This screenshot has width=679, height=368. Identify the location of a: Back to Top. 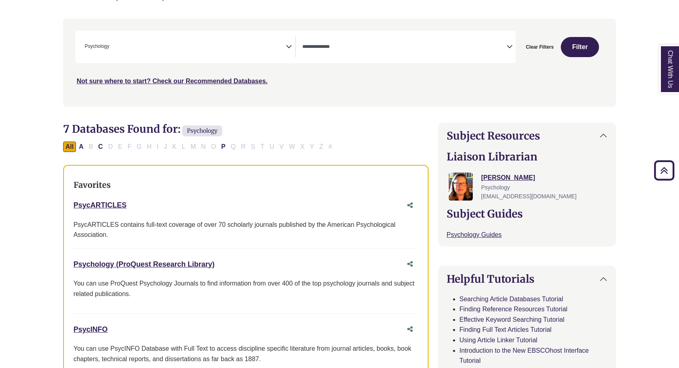
(664, 170).